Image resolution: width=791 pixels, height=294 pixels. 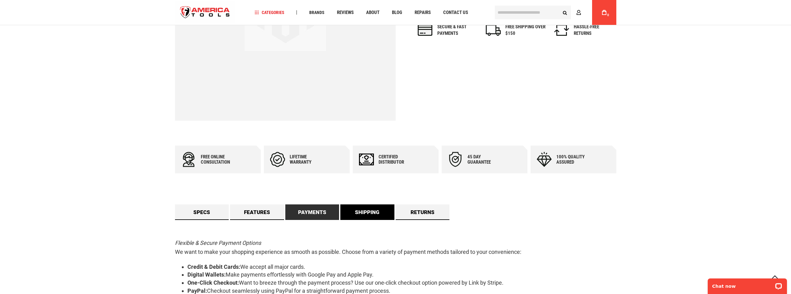 What do you see at coordinates (397, 12) in the screenshot?
I see `span: Blog` at bounding box center [397, 12].